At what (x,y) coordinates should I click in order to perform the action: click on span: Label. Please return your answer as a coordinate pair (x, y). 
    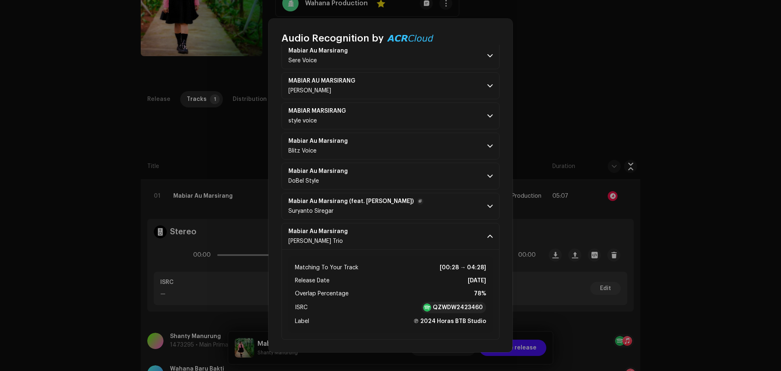
    Looking at the image, I should click on (302, 321).